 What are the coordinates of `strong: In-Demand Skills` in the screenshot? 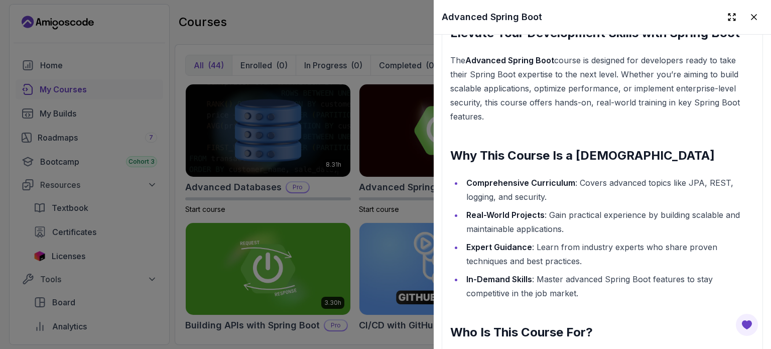 It's located at (499, 279).